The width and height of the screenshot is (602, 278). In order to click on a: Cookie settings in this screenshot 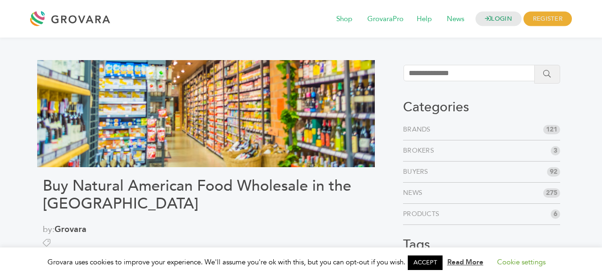, I will do `click(521, 262)`.